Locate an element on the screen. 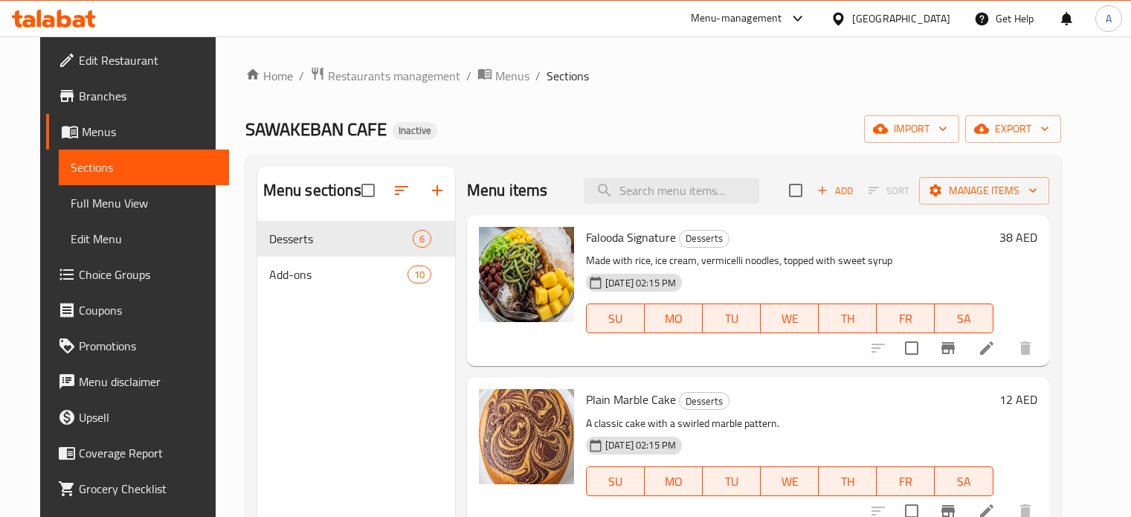  span: Upsell is located at coordinates (148, 417).